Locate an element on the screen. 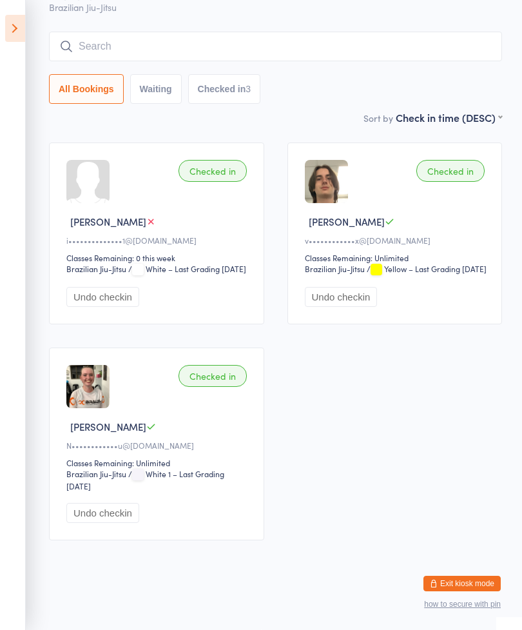 The image size is (522, 630). label: Sort by is located at coordinates (378, 118).